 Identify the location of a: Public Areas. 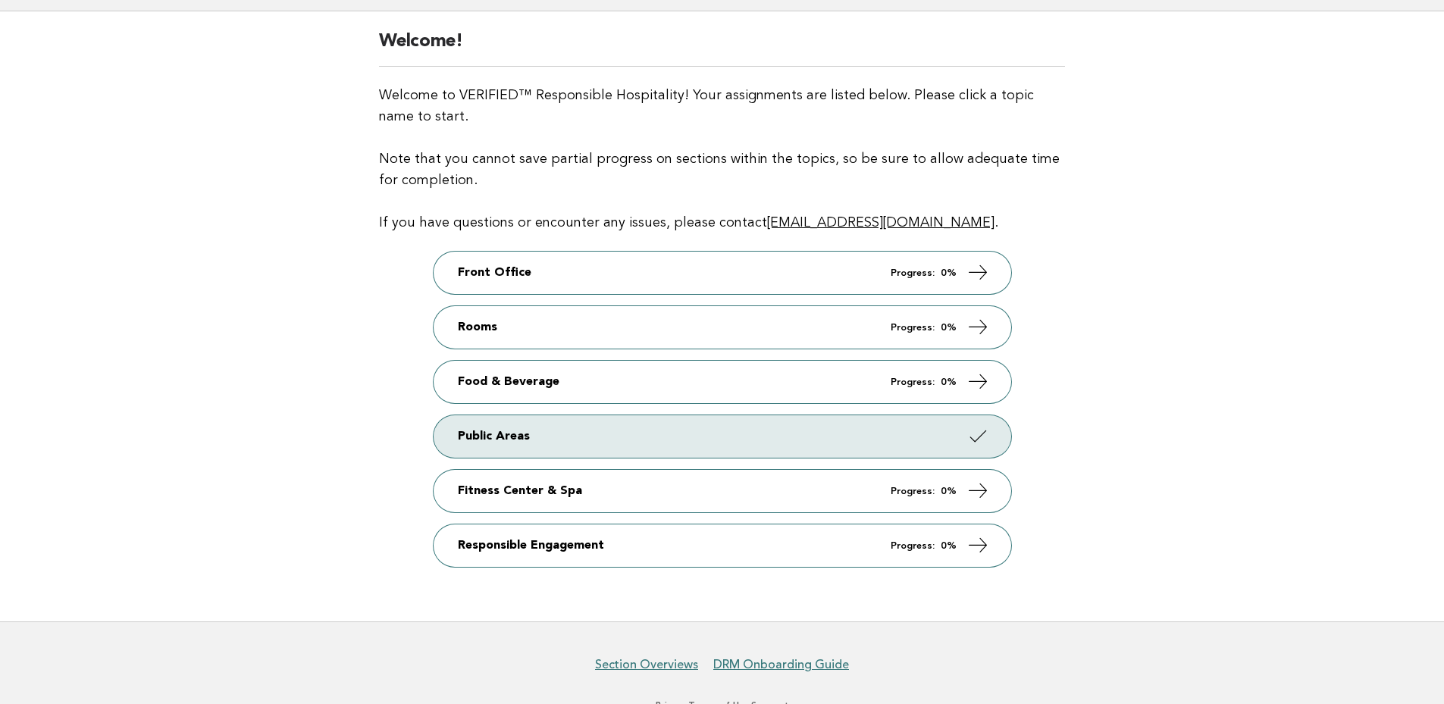
(722, 437).